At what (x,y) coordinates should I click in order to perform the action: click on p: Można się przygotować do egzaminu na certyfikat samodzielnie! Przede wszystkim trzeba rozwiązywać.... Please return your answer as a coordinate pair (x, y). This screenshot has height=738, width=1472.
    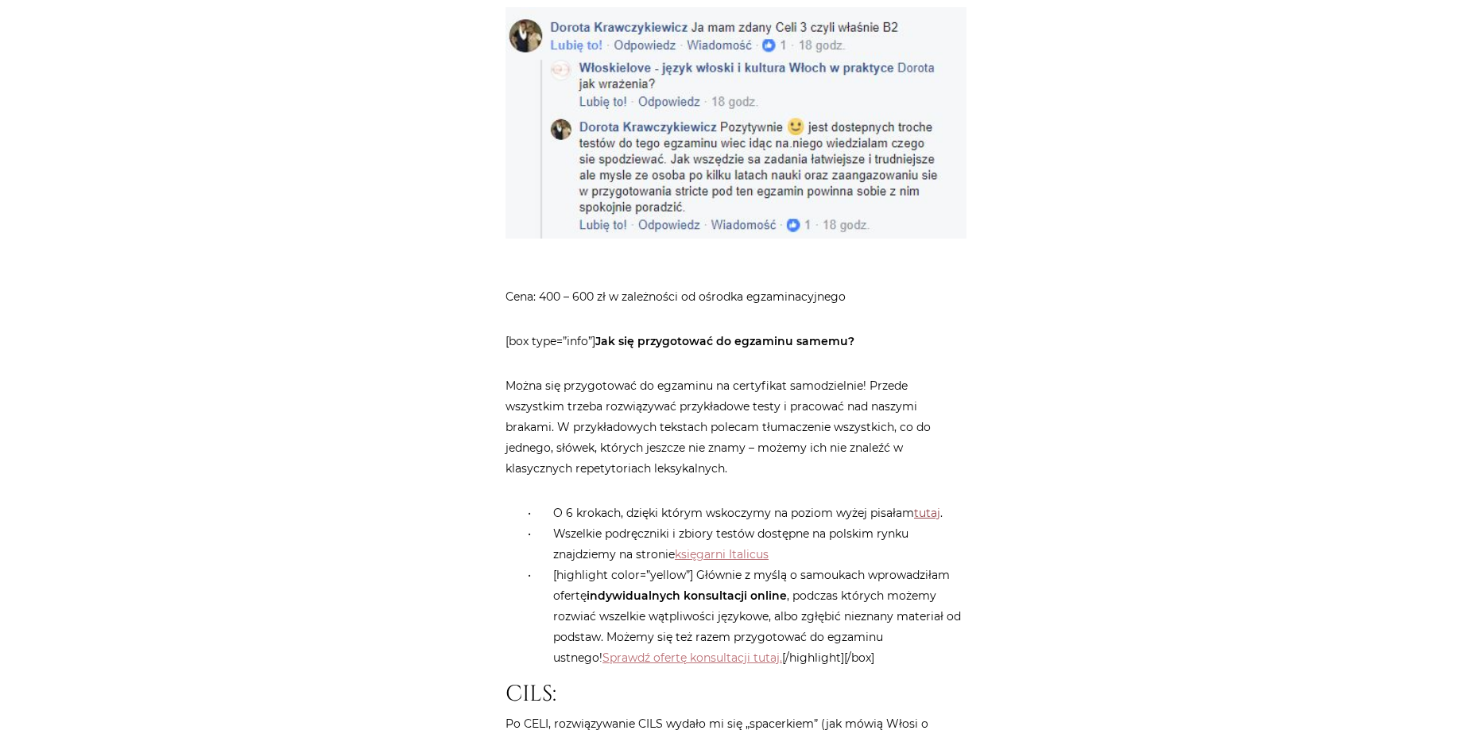
    Looking at the image, I should click on (736, 427).